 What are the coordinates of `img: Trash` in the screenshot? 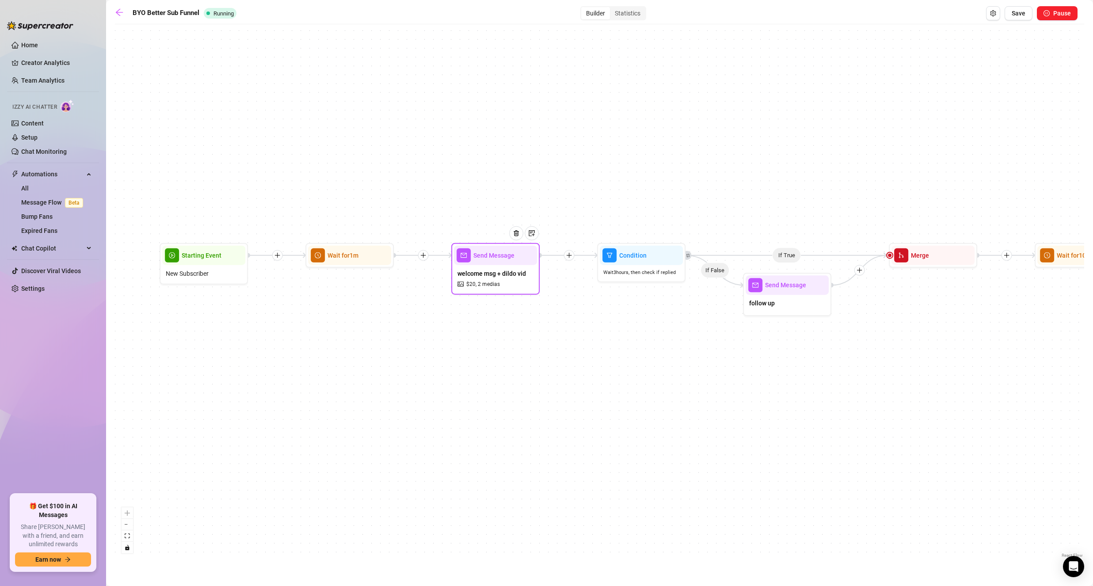 It's located at (516, 233).